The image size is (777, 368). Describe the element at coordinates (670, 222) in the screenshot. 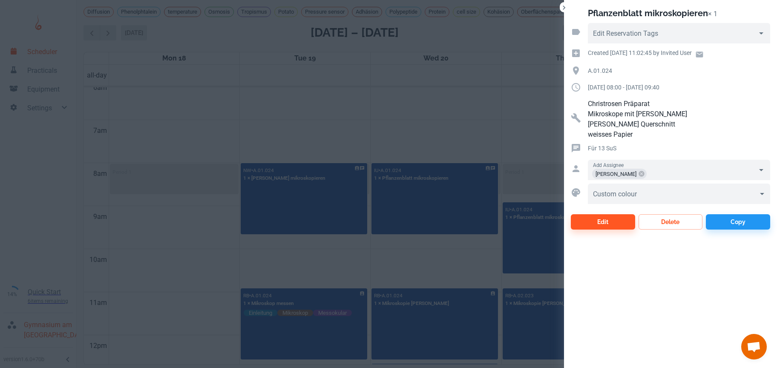

I see `button: Delete` at that location.